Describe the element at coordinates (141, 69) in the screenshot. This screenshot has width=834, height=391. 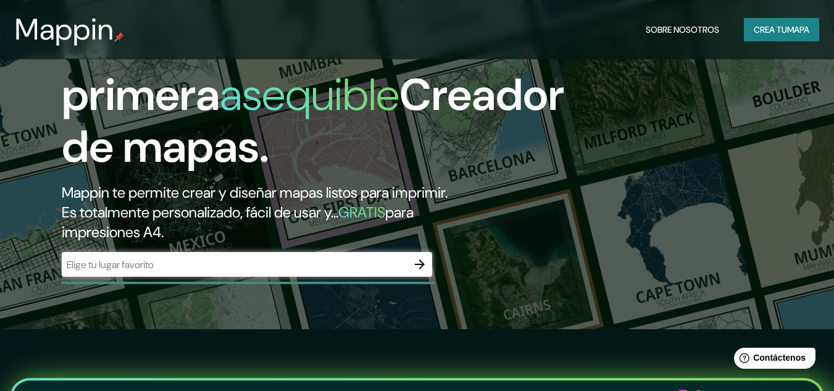
I see `font: La primera` at that location.